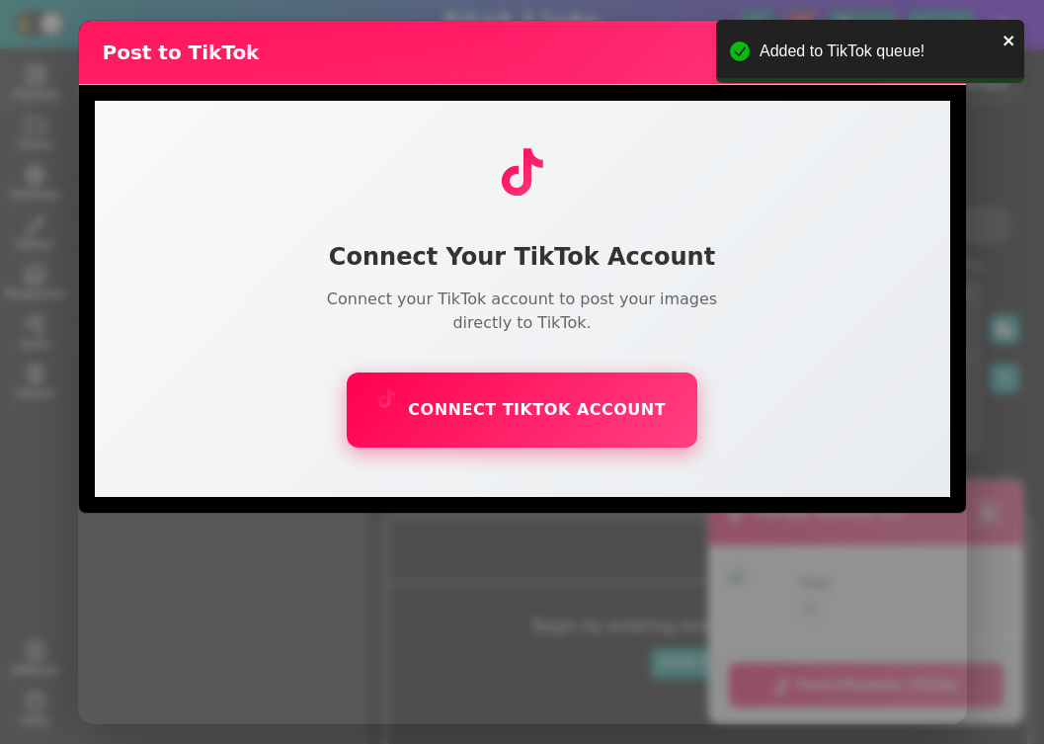  Describe the element at coordinates (522, 311) in the screenshot. I see `p: Connect your TikTok account to post your images directly to TikTok.` at that location.